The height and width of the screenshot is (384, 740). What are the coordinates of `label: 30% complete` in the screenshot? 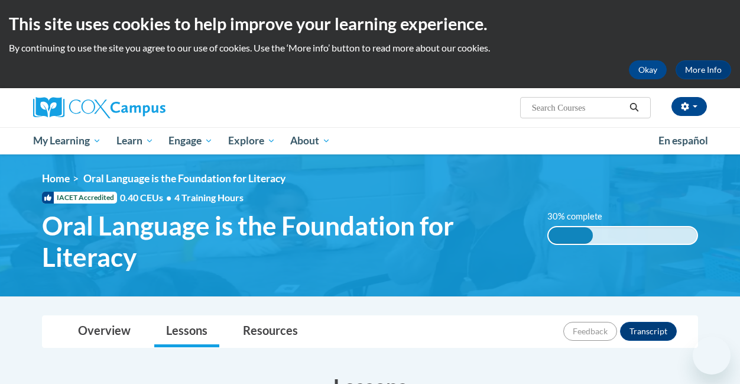 It's located at (581, 216).